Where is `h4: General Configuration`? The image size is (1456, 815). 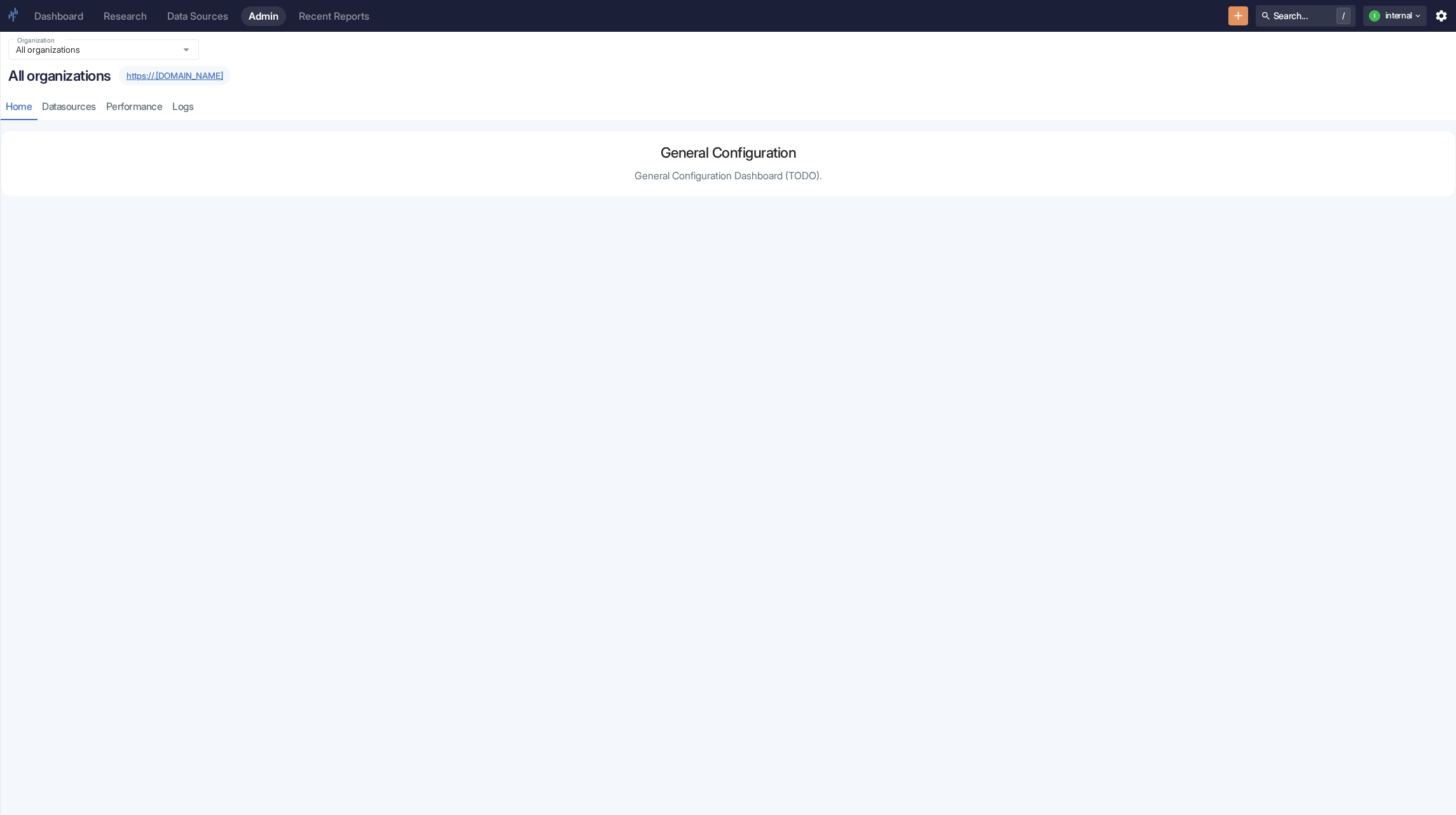
h4: General Configuration is located at coordinates (728, 152).